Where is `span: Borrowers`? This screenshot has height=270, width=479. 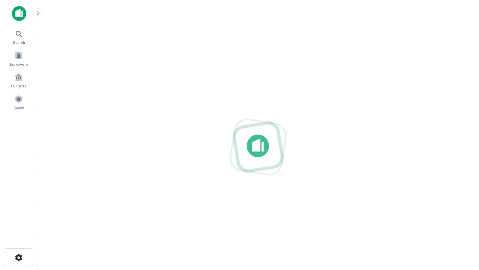 span: Borrowers is located at coordinates (19, 64).